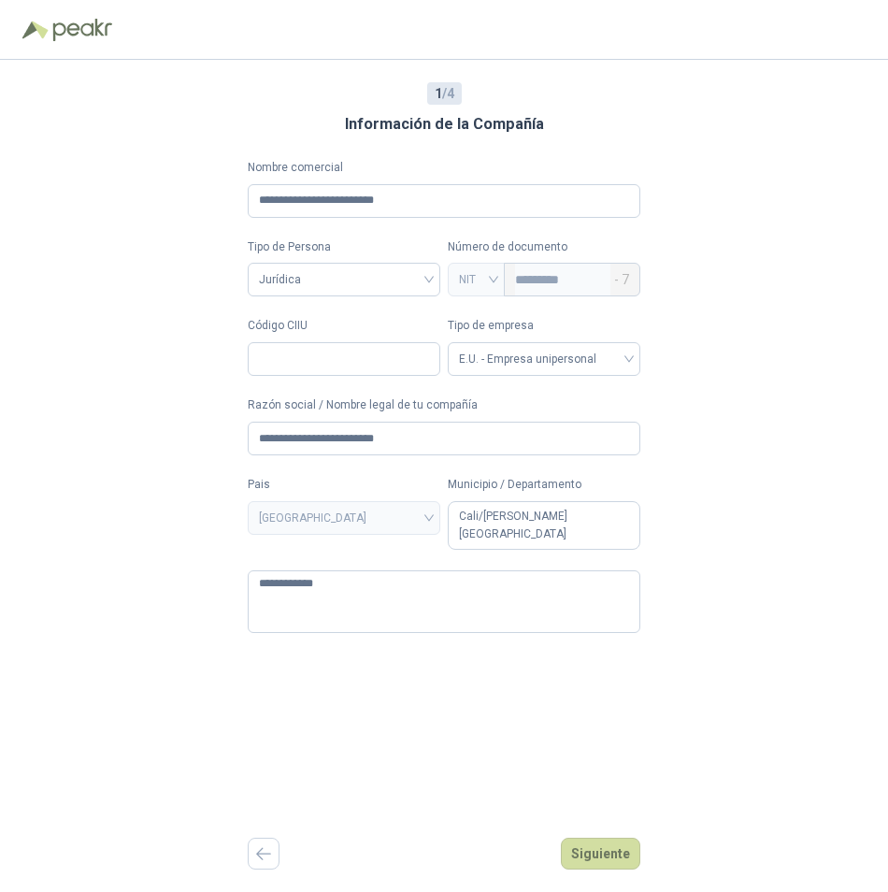 This screenshot has height=892, width=888. I want to click on label: Pais, so click(344, 484).